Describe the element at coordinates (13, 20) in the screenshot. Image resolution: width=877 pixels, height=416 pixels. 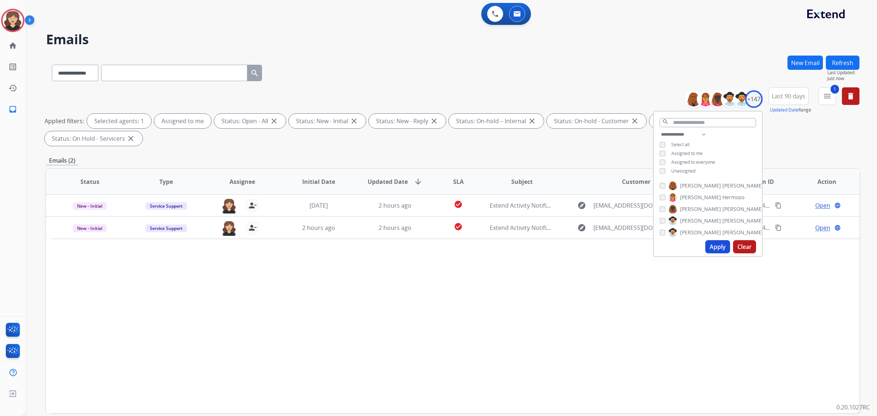
I see `img: avatar` at that location.